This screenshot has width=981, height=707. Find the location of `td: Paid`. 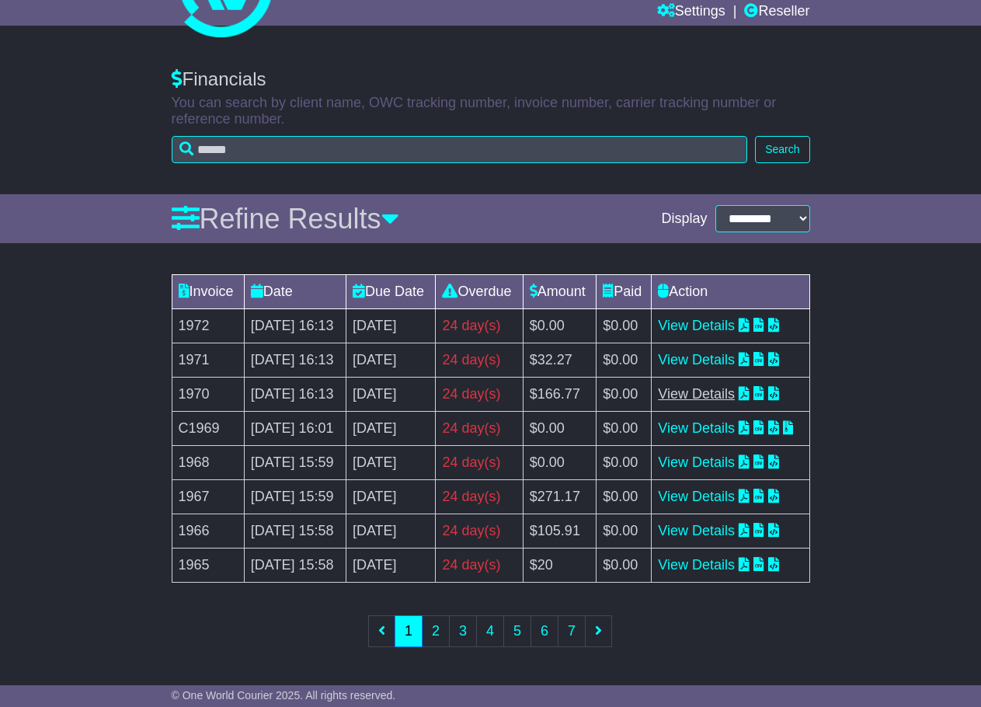

td: Paid is located at coordinates (623, 292).